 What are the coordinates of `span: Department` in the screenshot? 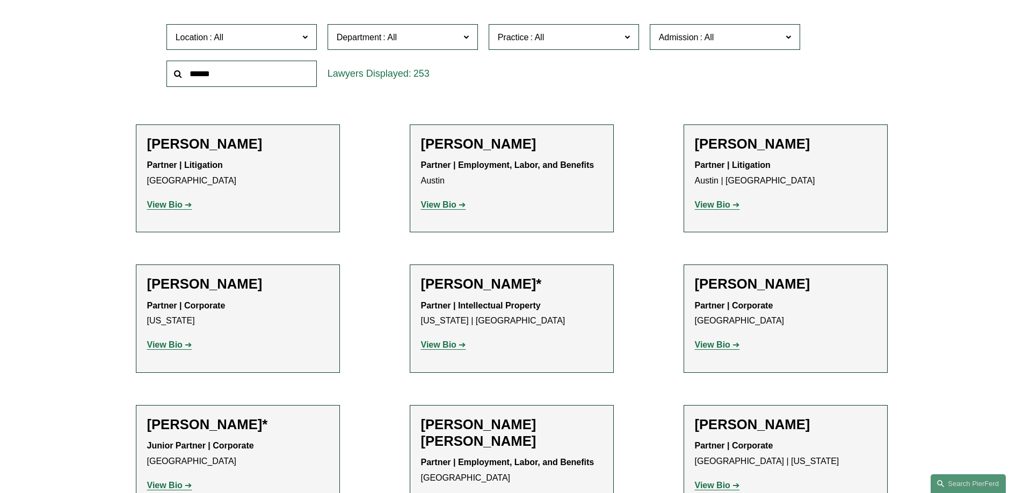 It's located at (359, 37).